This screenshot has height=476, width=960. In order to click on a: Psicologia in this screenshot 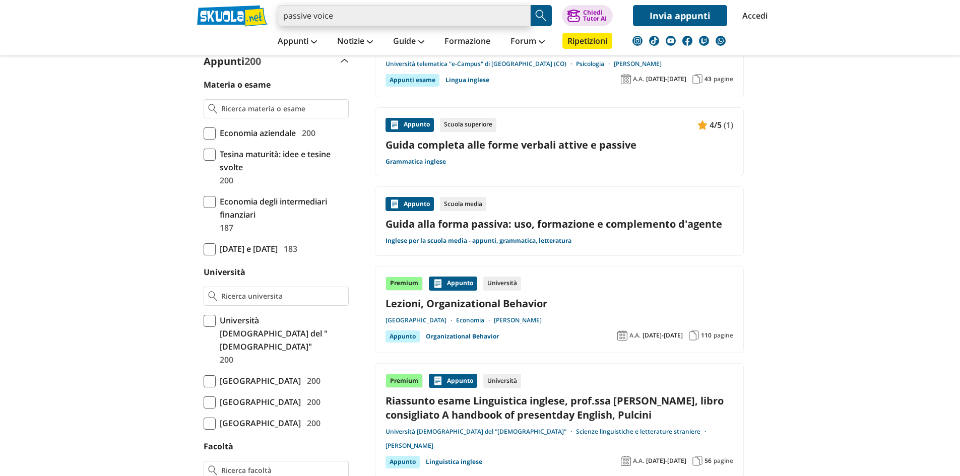, I will do `click(594, 64)`.